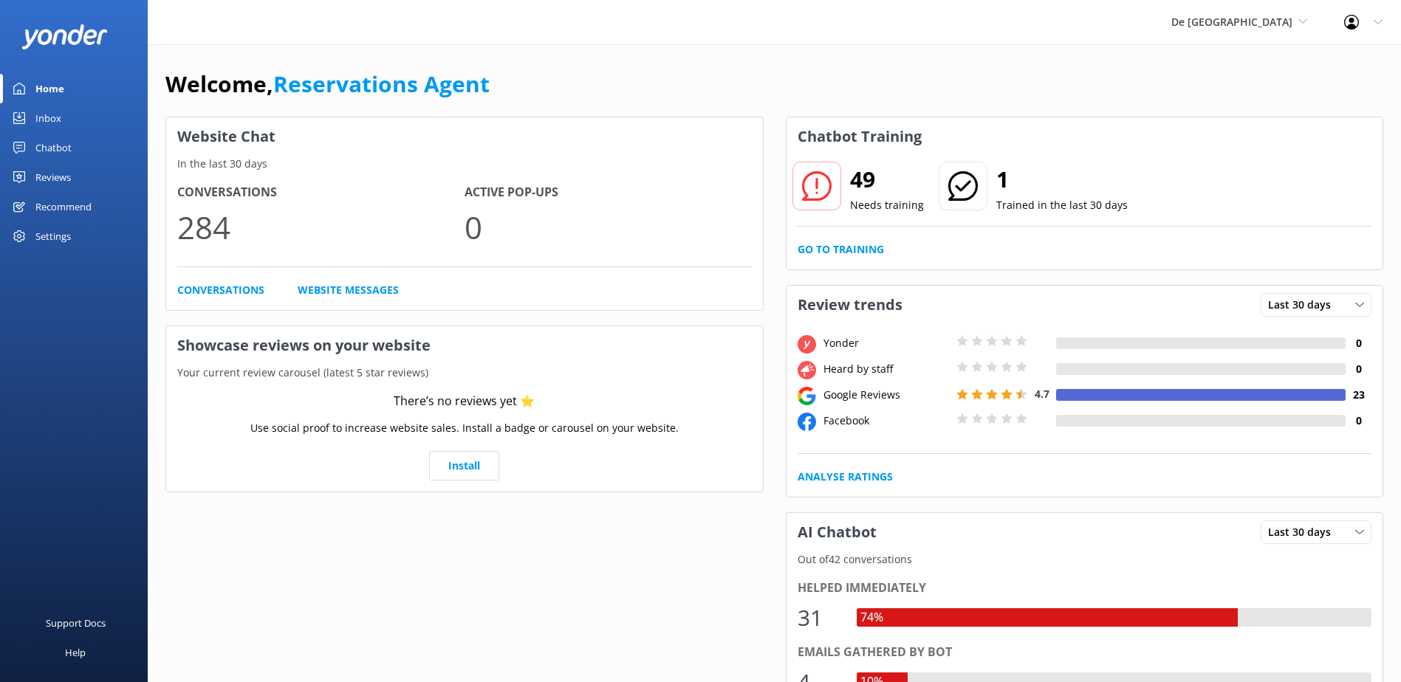 Image resolution: width=1401 pixels, height=682 pixels. What do you see at coordinates (837, 532) in the screenshot?
I see `h3: AI Chatbot` at bounding box center [837, 532].